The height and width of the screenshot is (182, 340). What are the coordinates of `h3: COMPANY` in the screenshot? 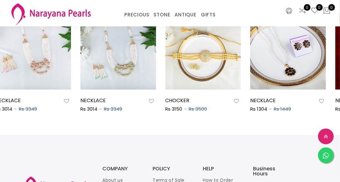 It's located at (122, 169).